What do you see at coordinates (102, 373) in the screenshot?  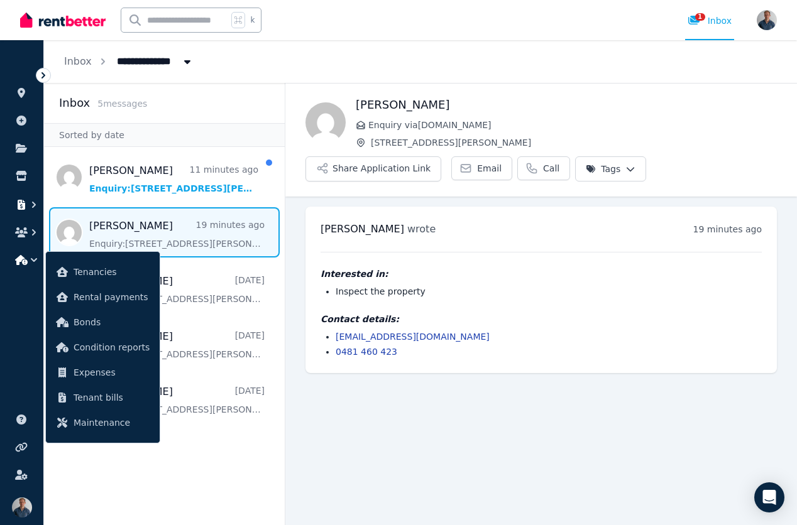 I see `a: Expenses` at bounding box center [102, 373].